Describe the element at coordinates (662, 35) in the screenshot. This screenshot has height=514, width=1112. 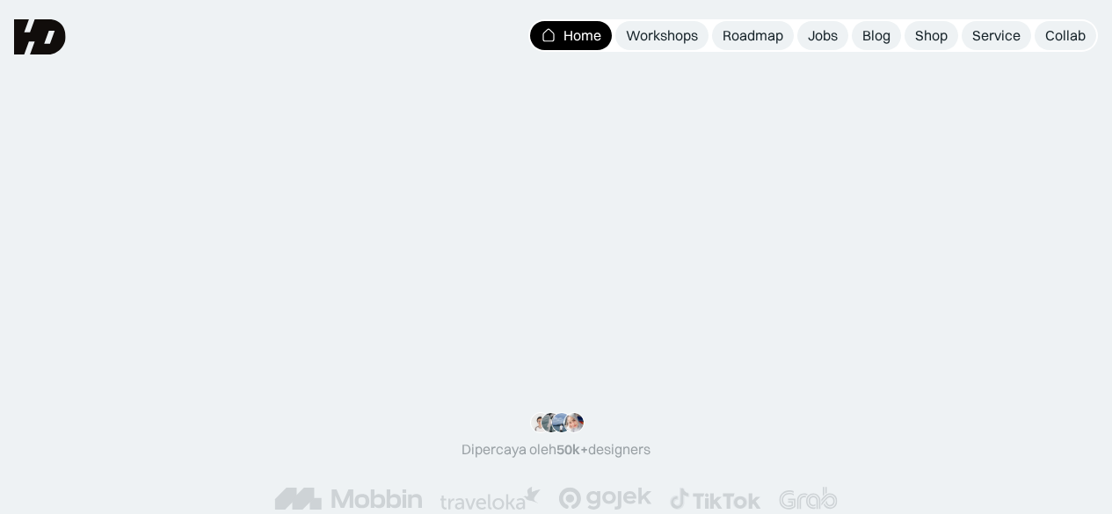
I see `div: Workshops` at that location.